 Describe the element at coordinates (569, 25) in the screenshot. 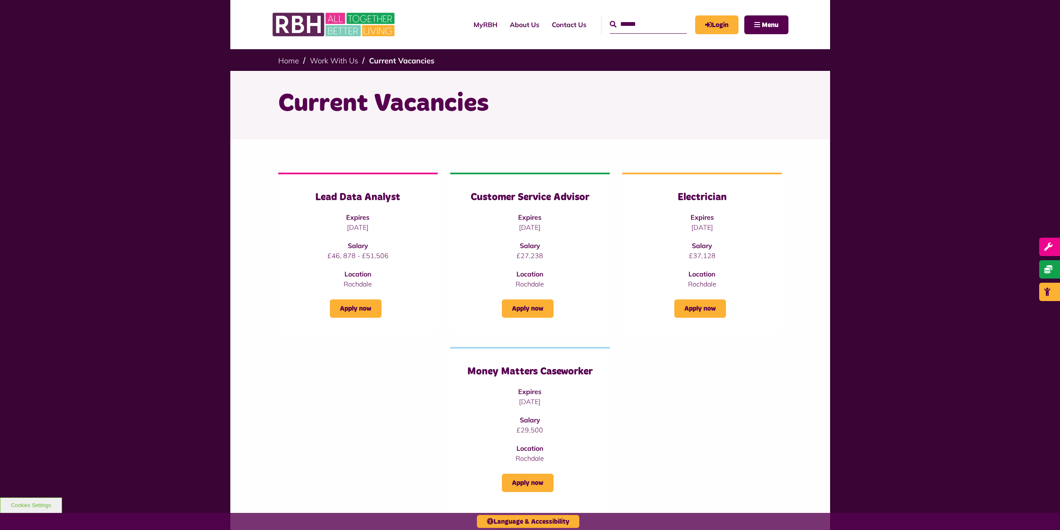

I see `a: Contact Us` at that location.